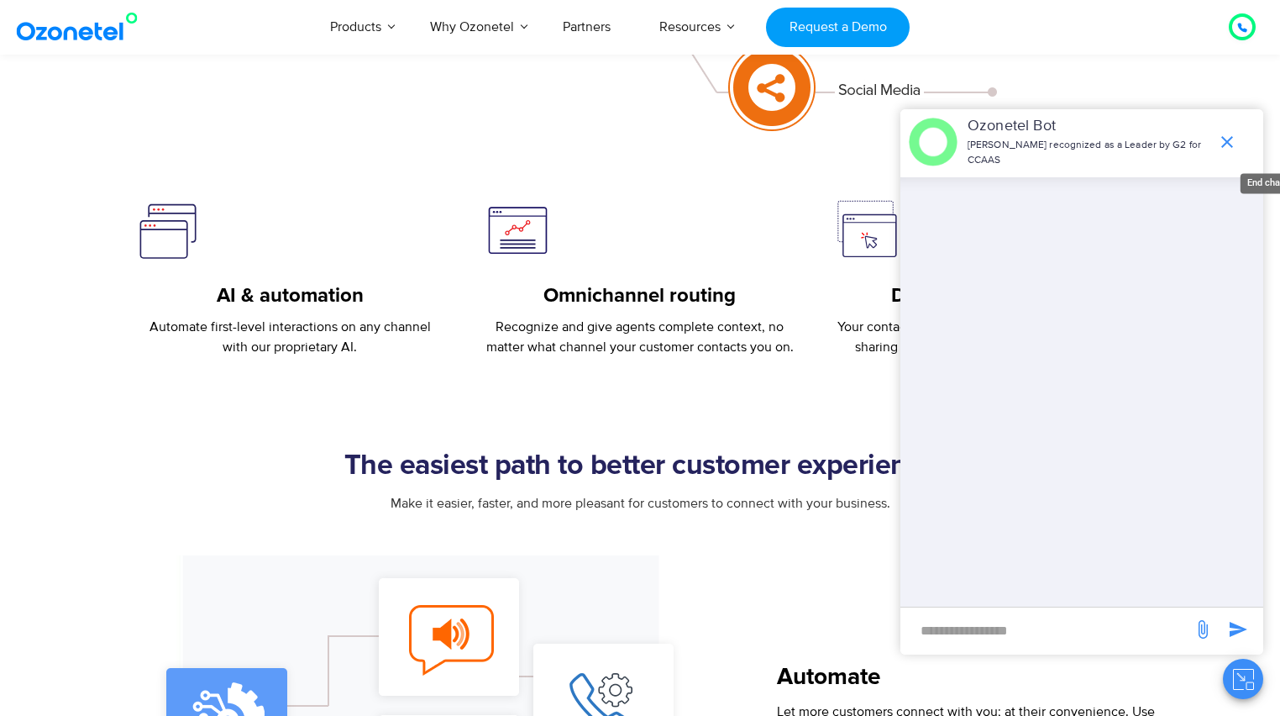 This screenshot has width=1280, height=716. Describe the element at coordinates (640, 503) in the screenshot. I see `span: Make it easier, faster, and more pleasant for customers to connect with your business.` at that location.